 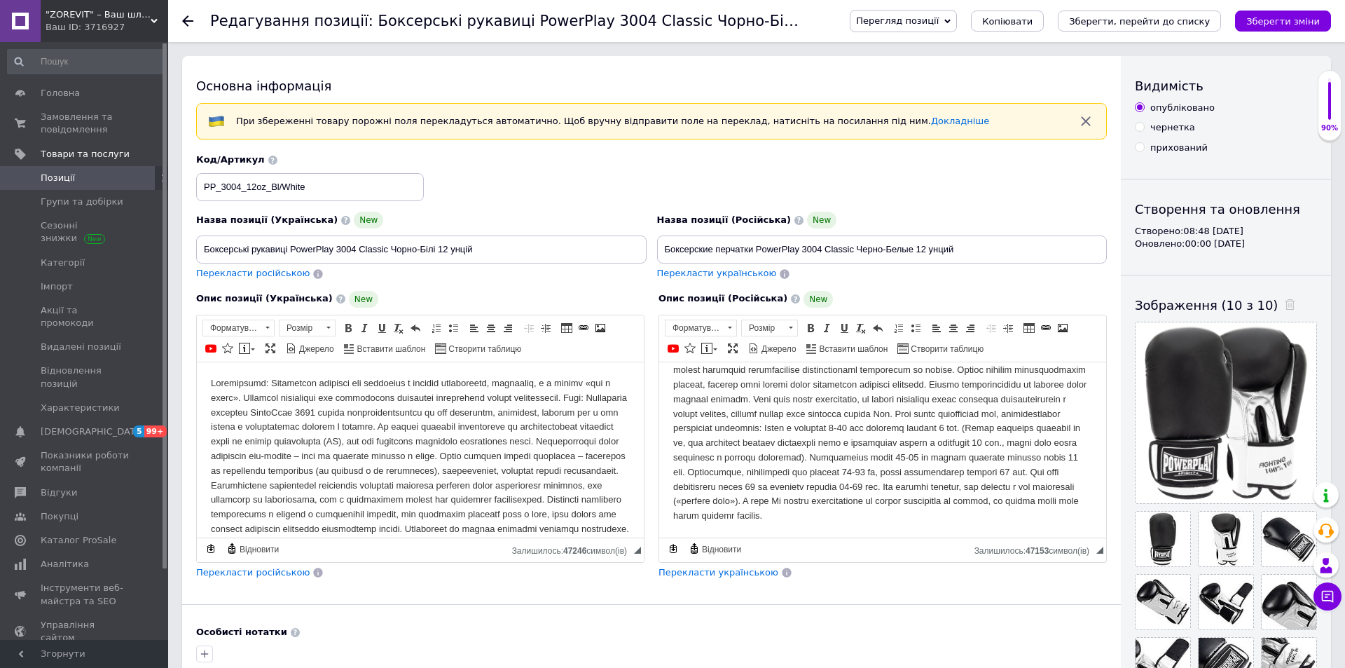 What do you see at coordinates (80, 408) in the screenshot?
I see `span: Характеристики` at bounding box center [80, 408].